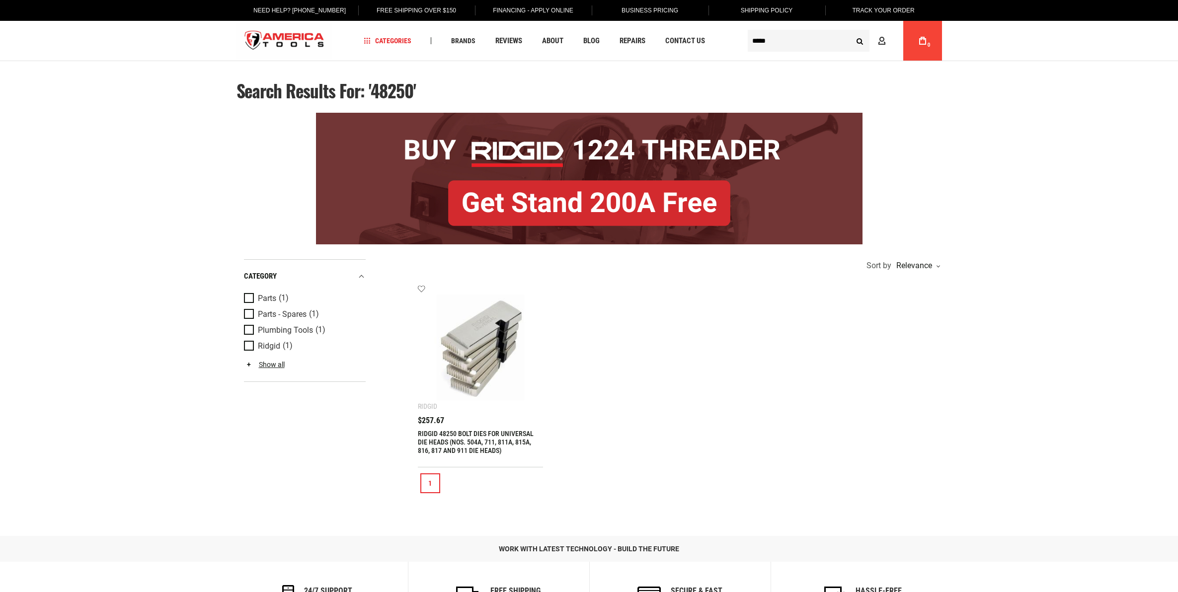 The width and height of the screenshot is (1178, 592). Describe the element at coordinates (388, 41) in the screenshot. I see `span: Categories` at that location.